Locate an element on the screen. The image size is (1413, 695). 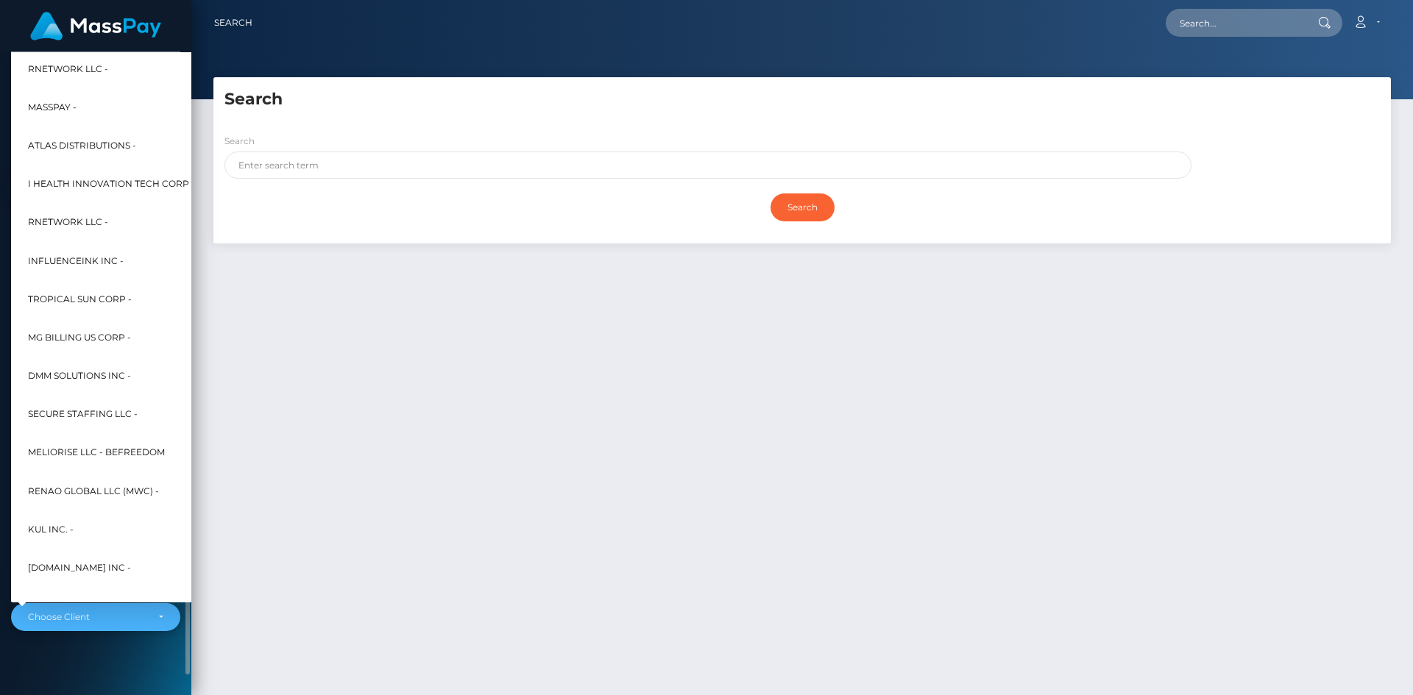
label: Search is located at coordinates (239, 141).